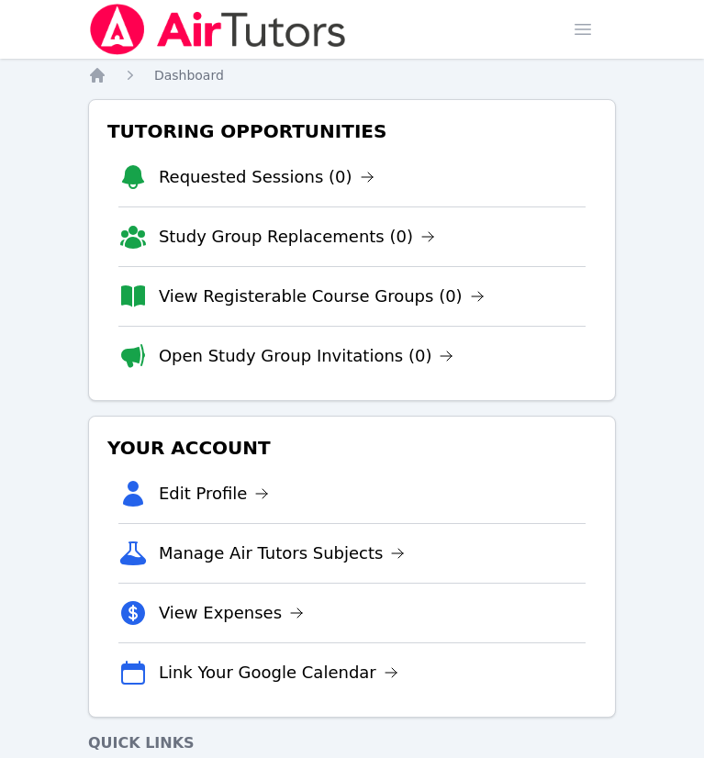  What do you see at coordinates (231, 613) in the screenshot?
I see `a: View Expenses` at bounding box center [231, 613].